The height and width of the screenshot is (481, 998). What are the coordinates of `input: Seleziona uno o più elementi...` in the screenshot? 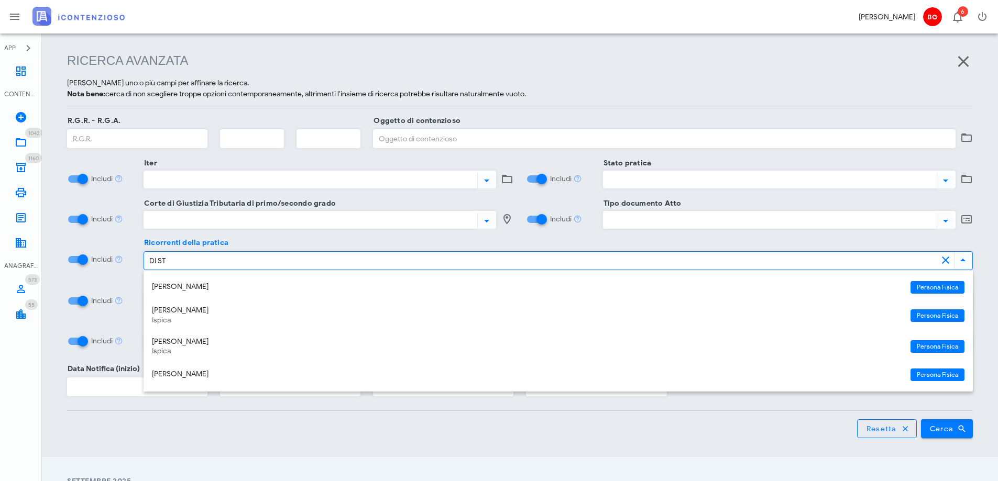 It's located at (541, 261).